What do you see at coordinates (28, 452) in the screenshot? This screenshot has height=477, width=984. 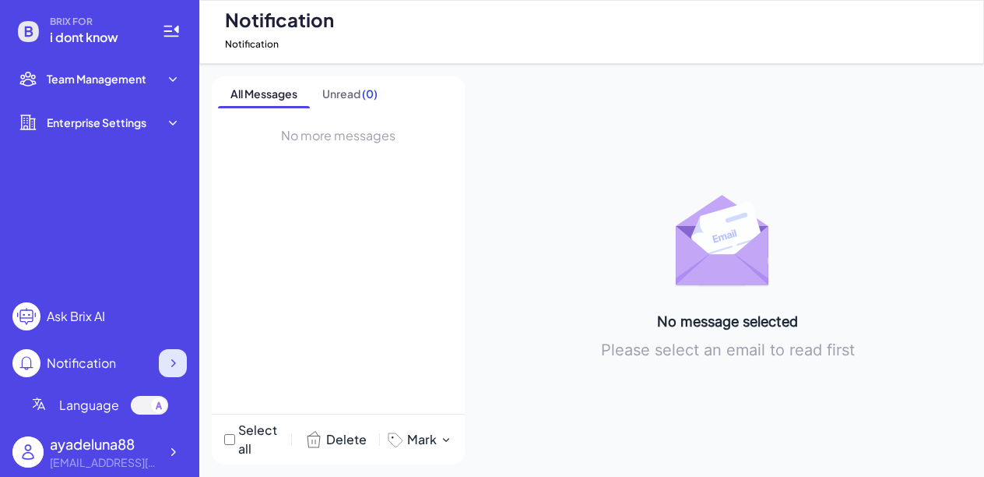 I see `img: user_logo.png` at bounding box center [28, 452].